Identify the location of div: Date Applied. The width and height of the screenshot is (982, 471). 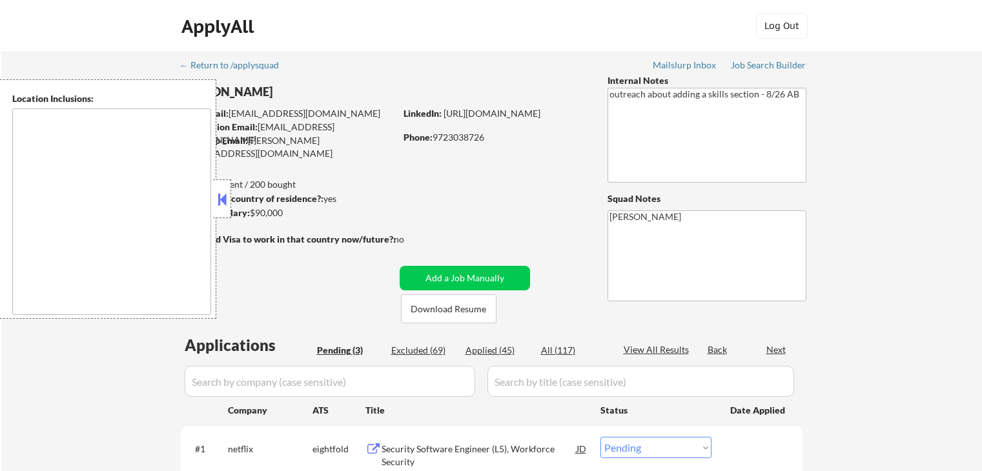
(758, 410).